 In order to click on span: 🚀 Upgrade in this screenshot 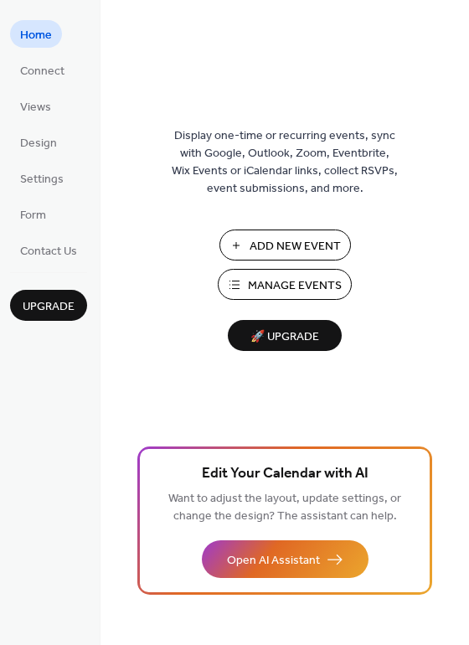, I will do `click(285, 337)`.